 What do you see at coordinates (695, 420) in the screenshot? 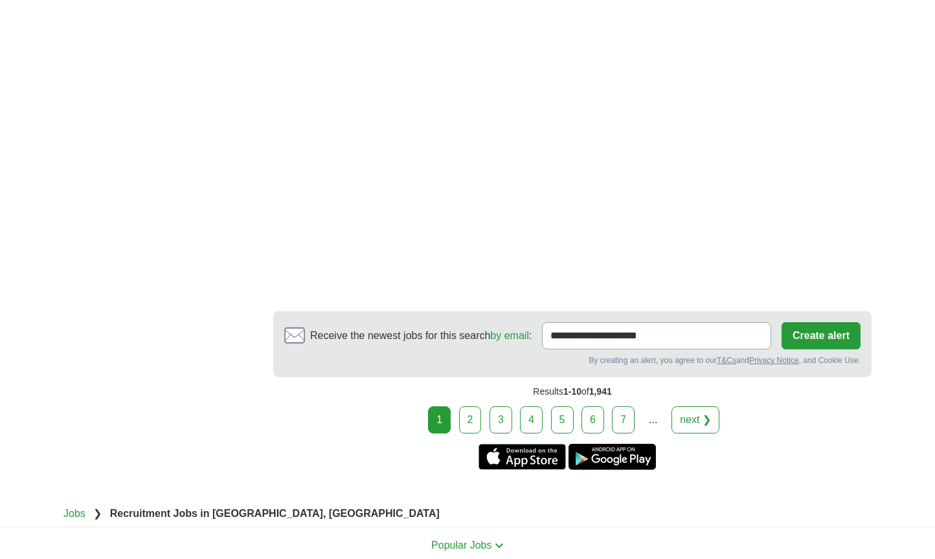
I see `a: next ❯` at bounding box center [695, 420].